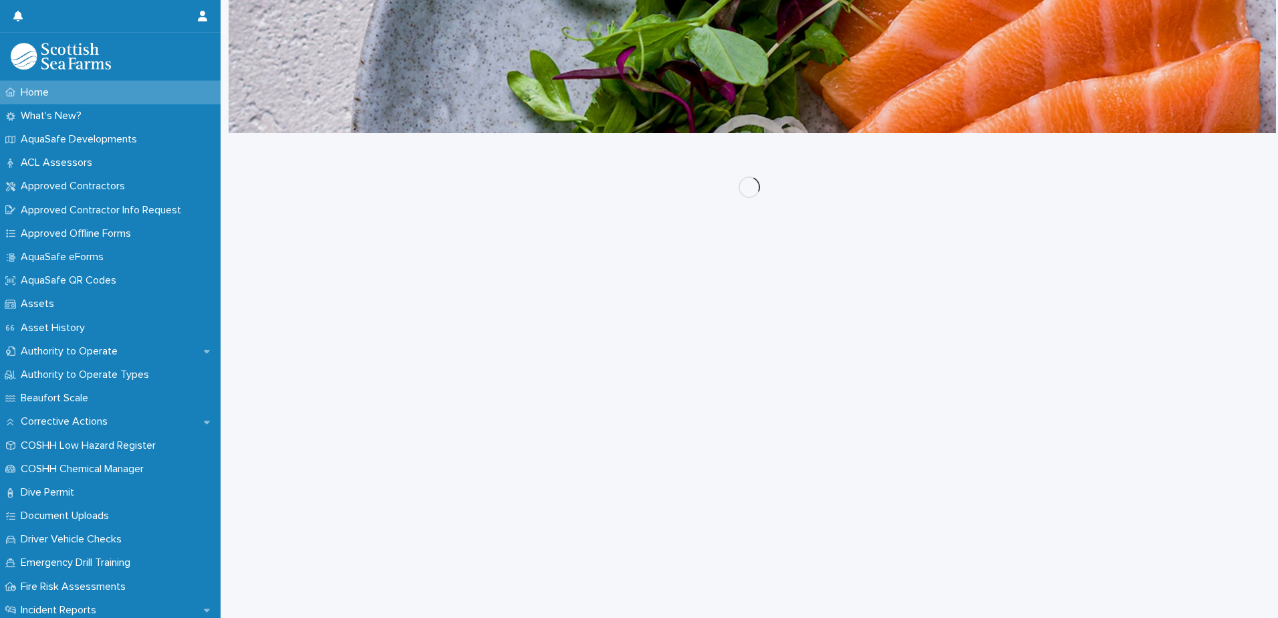  I want to click on p: Authority to Operate, so click(72, 351).